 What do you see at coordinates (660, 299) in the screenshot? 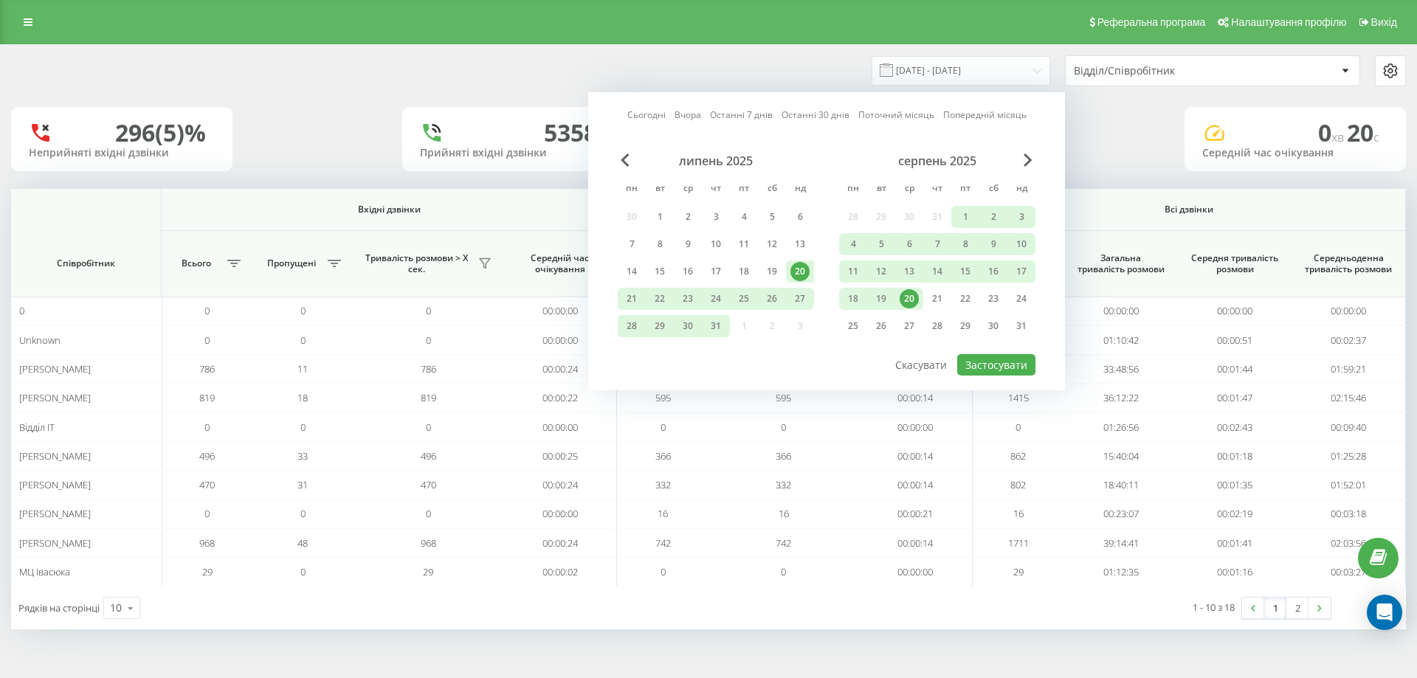
I see `div: вт 22 лип 2025 р.` at bounding box center [660, 299].